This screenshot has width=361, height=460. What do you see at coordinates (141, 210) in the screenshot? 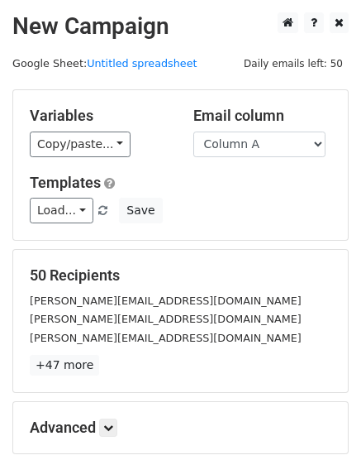
I see `button: Save` at bounding box center [141, 210].